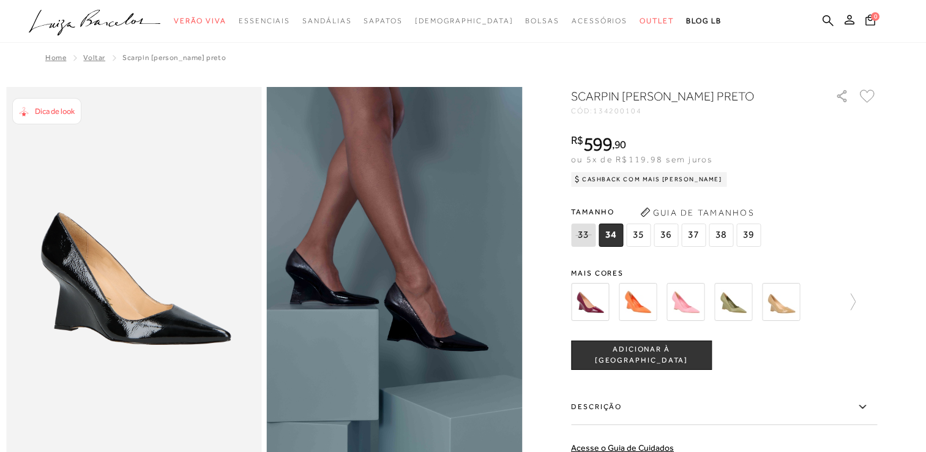 This screenshot has width=926, height=452. I want to click on img: SCARPIN ANABELA EM COURO VERNIZ BEGE ARGILA, so click(781, 302).